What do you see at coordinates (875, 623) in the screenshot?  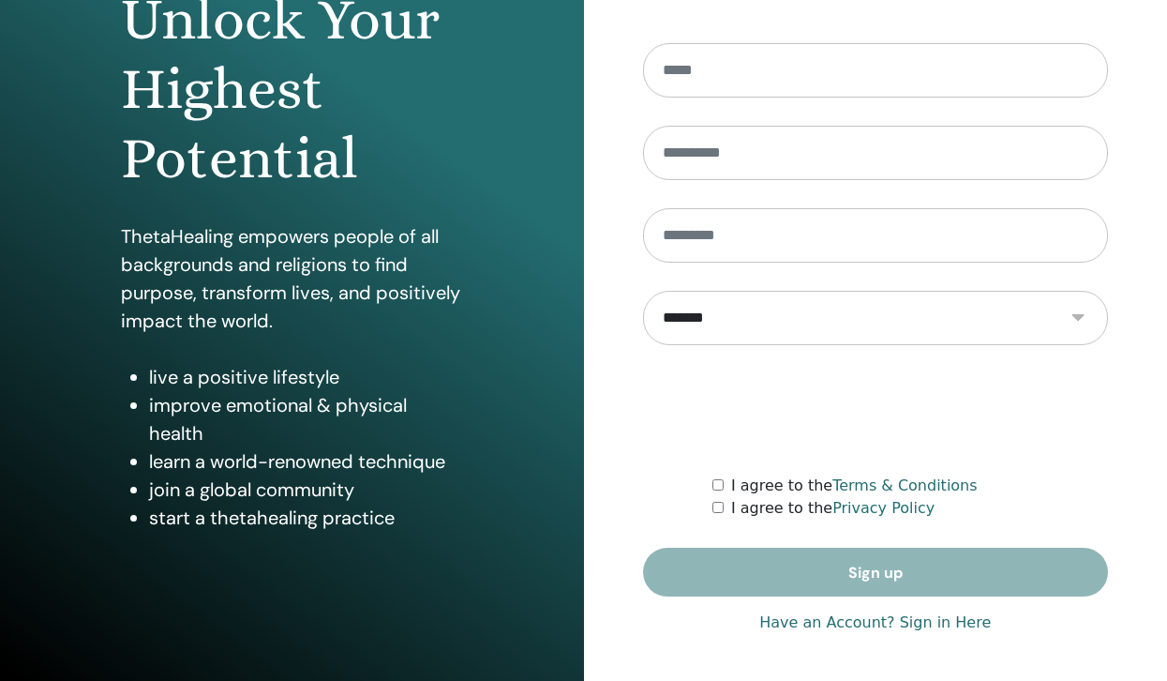 I see `a: Have an Account? Sign in Here` at bounding box center [875, 623].